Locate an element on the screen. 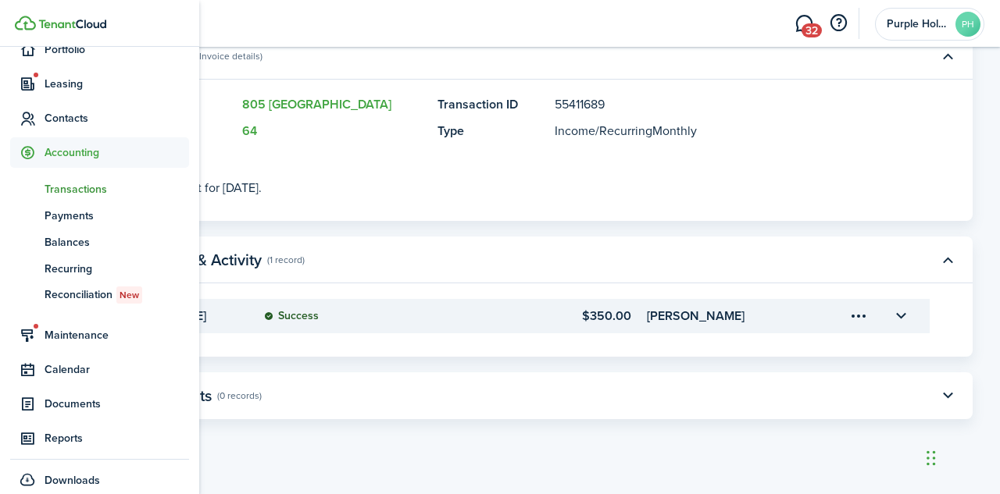 The height and width of the screenshot is (494, 1000). a: Recurring is located at coordinates (99, 269).